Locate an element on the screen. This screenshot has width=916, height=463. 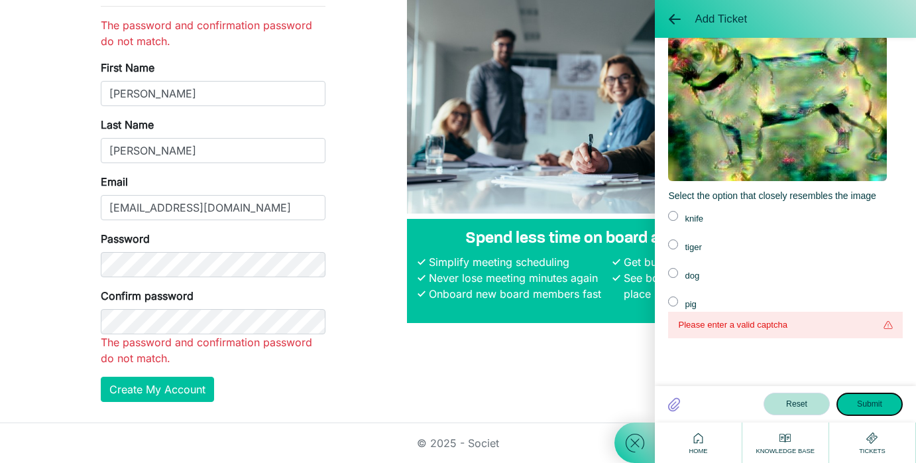
div: Tickets is located at coordinates (872, 442).